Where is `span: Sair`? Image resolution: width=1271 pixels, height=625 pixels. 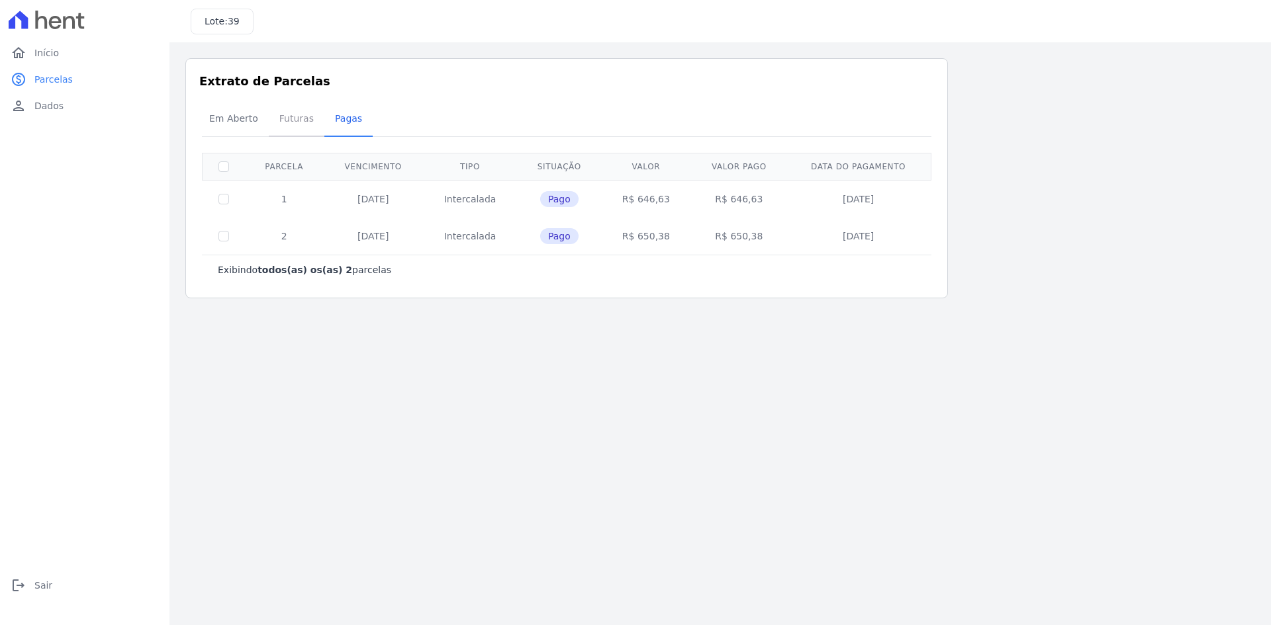
span: Sair is located at coordinates (43, 586).